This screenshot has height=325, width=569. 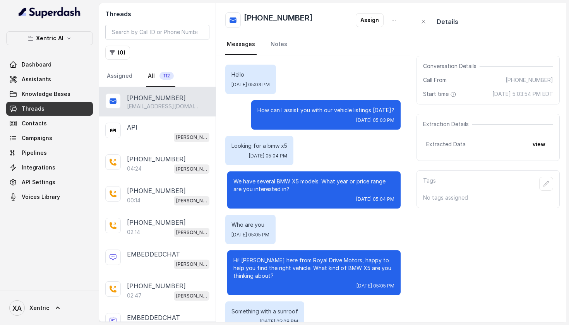 What do you see at coordinates (134, 296) in the screenshot?
I see `p: 02:47` at bounding box center [134, 296].